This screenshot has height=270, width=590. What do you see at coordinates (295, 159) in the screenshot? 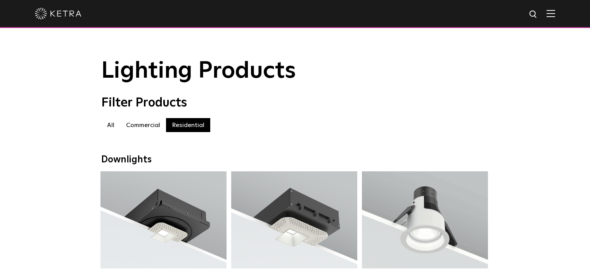
I see `div: Downlights` at bounding box center [295, 159].